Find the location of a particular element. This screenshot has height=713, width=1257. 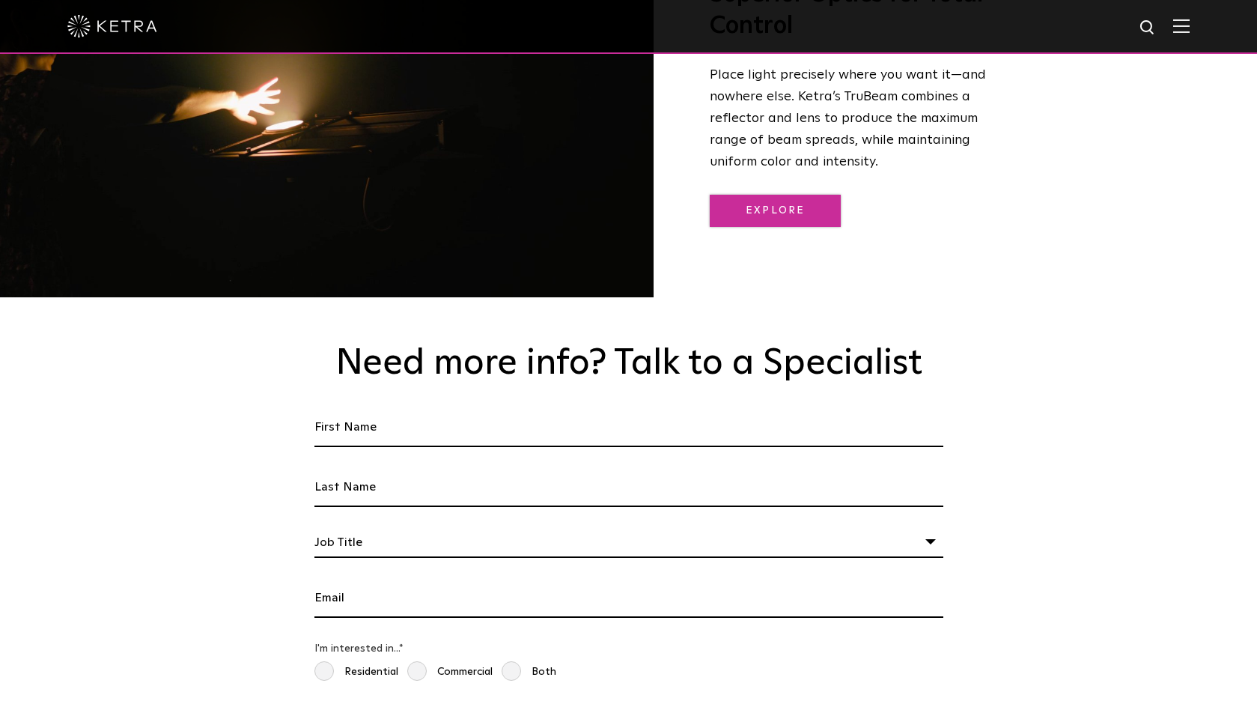

div: Job Title is located at coordinates (629, 543).